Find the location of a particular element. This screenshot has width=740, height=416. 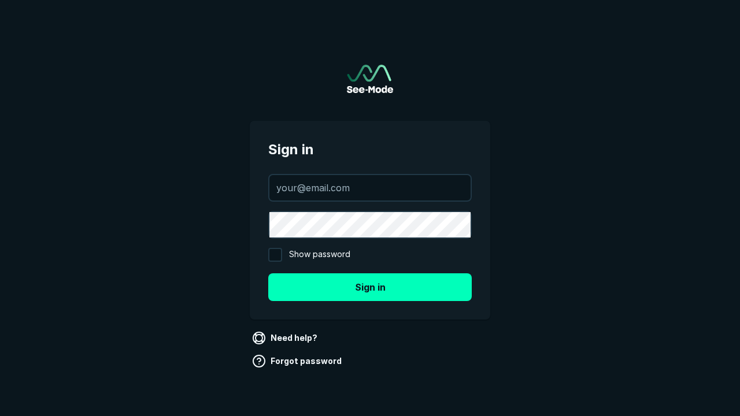

span: Show password is located at coordinates (320, 255).